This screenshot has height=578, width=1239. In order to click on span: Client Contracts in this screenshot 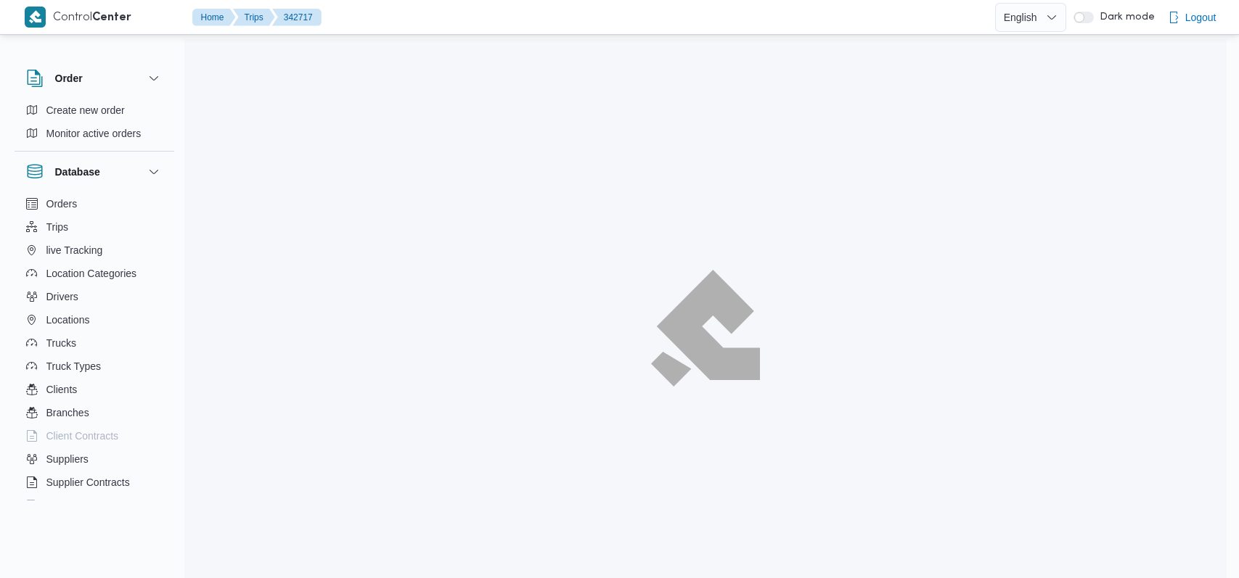, I will do `click(83, 436)`.